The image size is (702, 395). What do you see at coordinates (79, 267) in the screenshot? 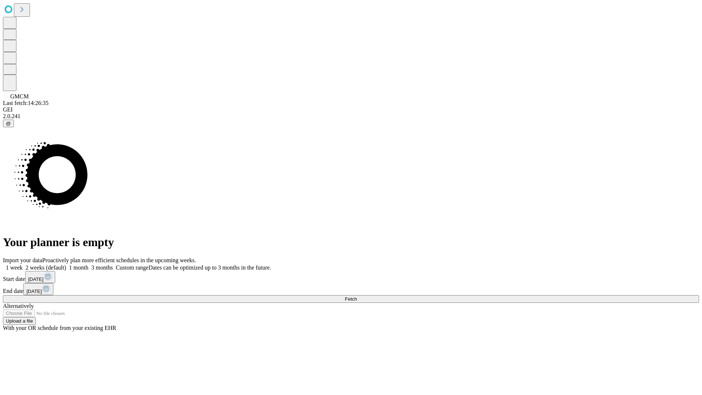
I see `span: 1 month` at bounding box center [79, 267].